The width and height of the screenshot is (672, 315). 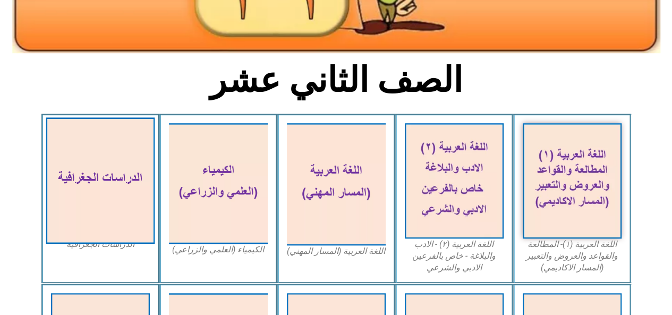 What do you see at coordinates (100, 245) in the screenshot?
I see `figcaption: الدراسات الجغرافية` at bounding box center [100, 245].